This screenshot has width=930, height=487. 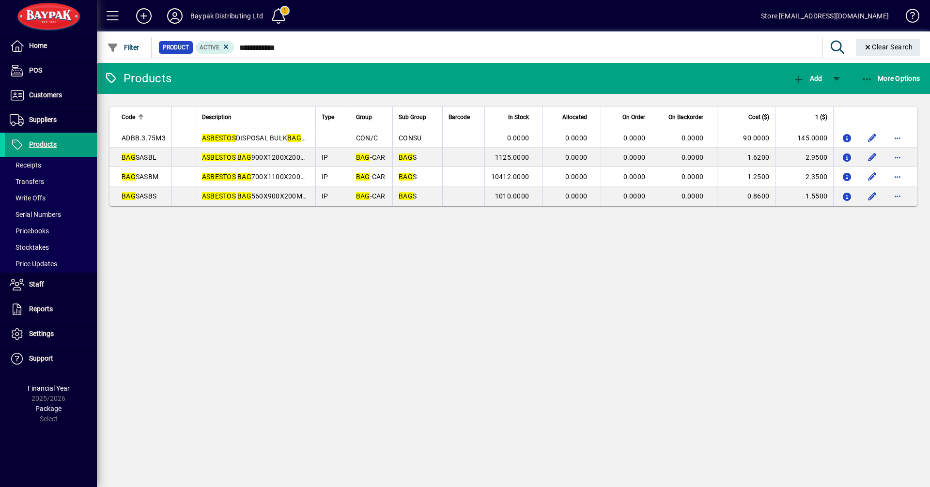 What do you see at coordinates (512, 157) in the screenshot?
I see `span: 1125.0000` at bounding box center [512, 157].